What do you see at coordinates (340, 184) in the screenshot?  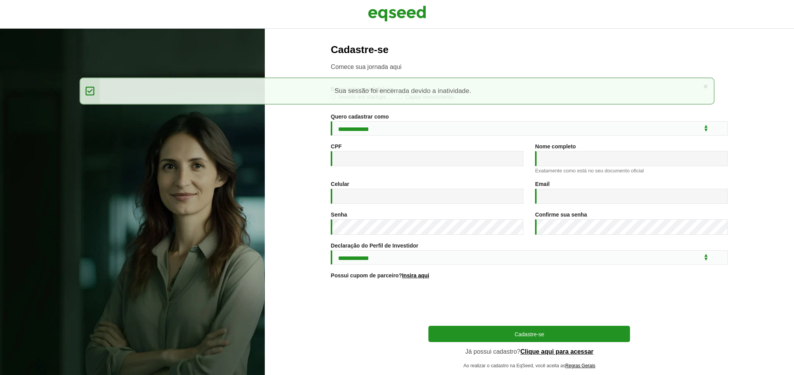 I see `label: Celular` at bounding box center [340, 184].